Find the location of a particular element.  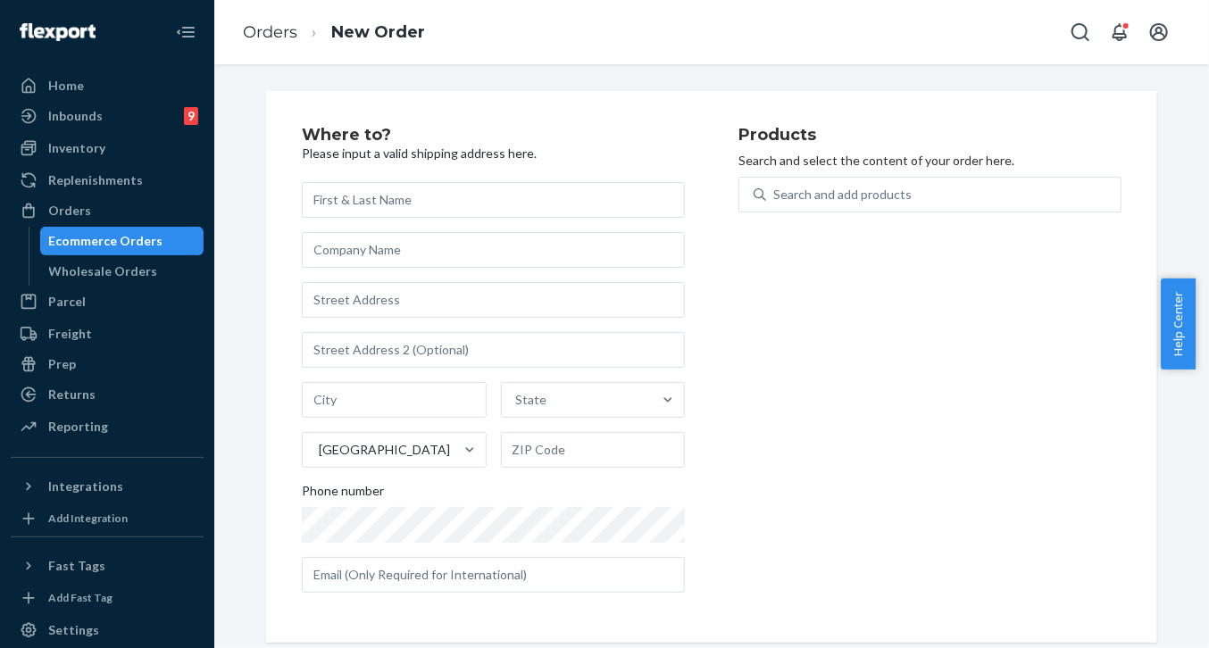

input: Street Address 2 (Optional) is located at coordinates (493, 350).